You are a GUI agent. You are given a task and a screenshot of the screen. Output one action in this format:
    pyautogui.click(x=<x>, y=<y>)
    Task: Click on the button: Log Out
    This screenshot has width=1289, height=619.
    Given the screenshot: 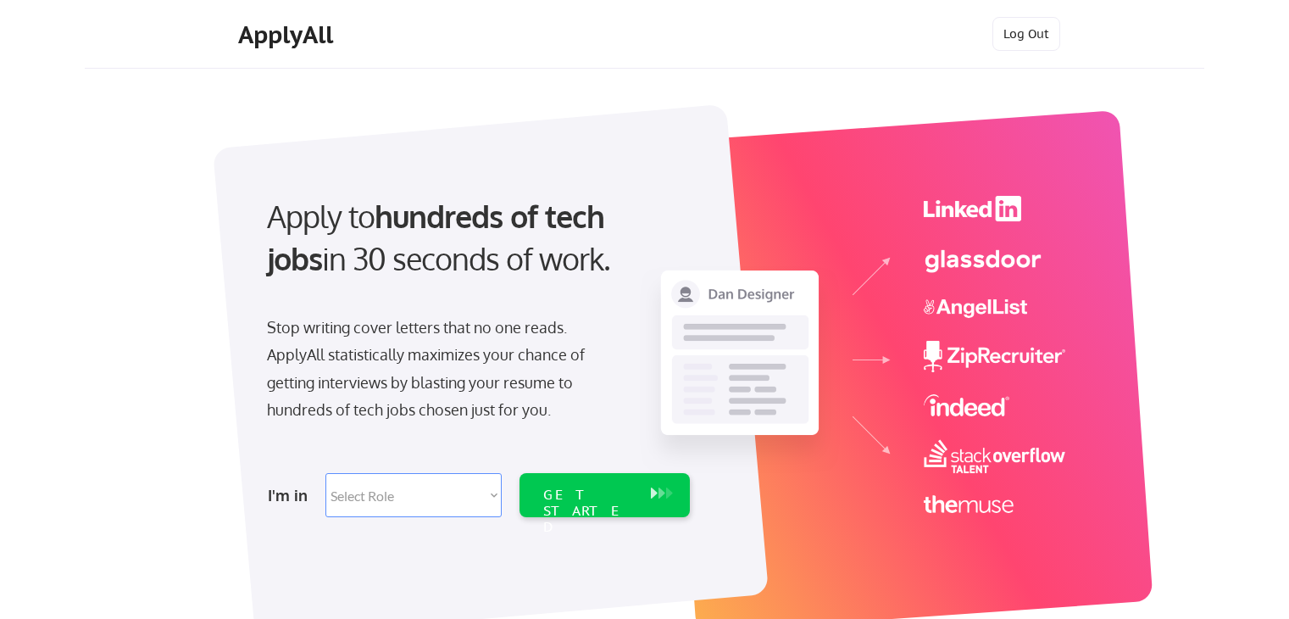 What is the action you would take?
    pyautogui.click(x=1026, y=34)
    